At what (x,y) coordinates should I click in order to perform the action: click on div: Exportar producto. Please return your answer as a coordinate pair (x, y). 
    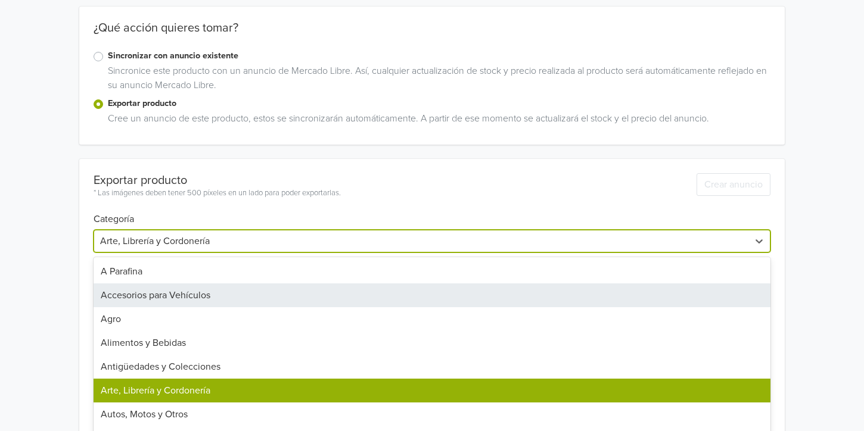
    Looking at the image, I should click on (217, 181).